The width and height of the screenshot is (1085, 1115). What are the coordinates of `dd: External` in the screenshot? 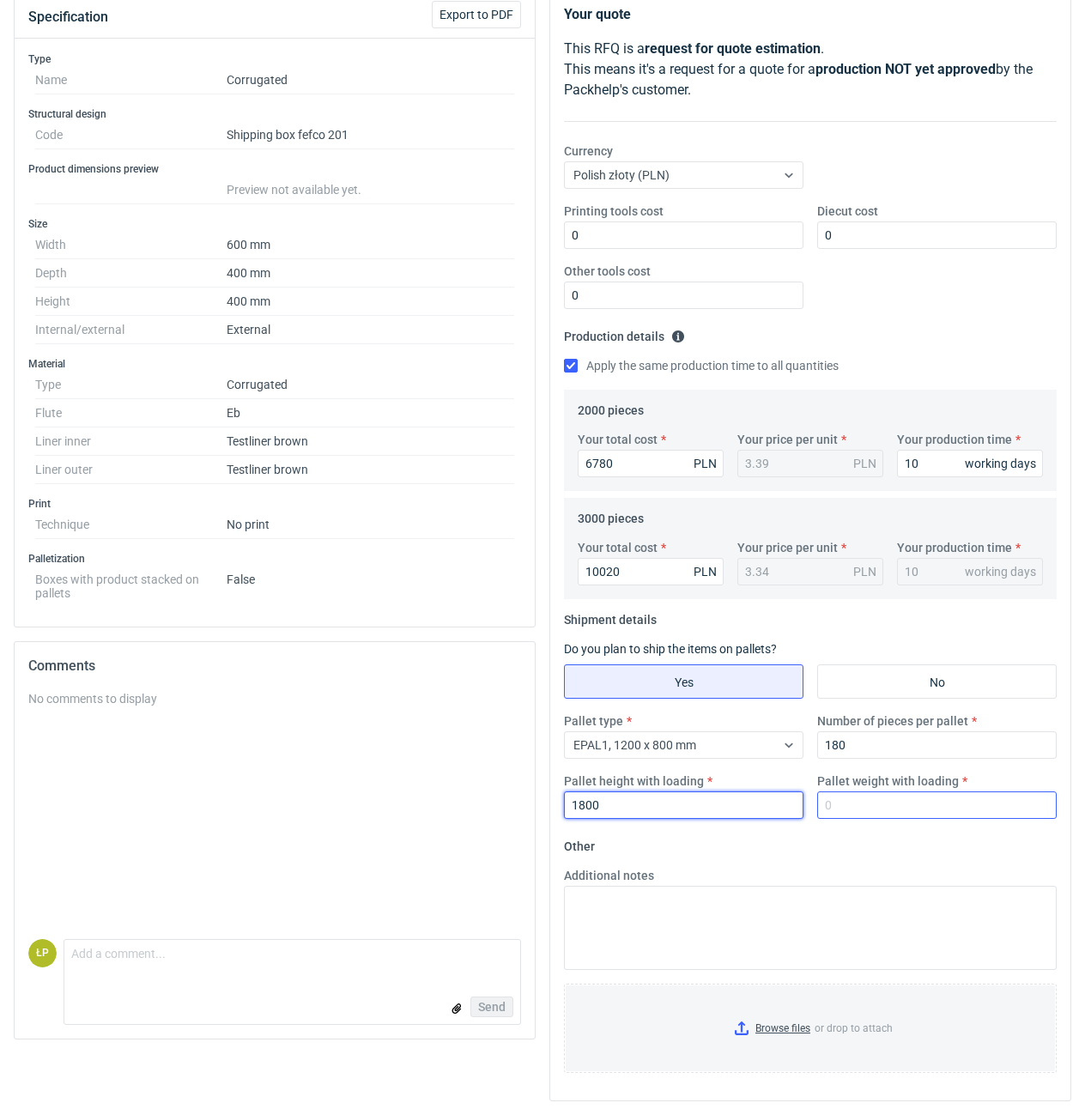 It's located at (370, 330).